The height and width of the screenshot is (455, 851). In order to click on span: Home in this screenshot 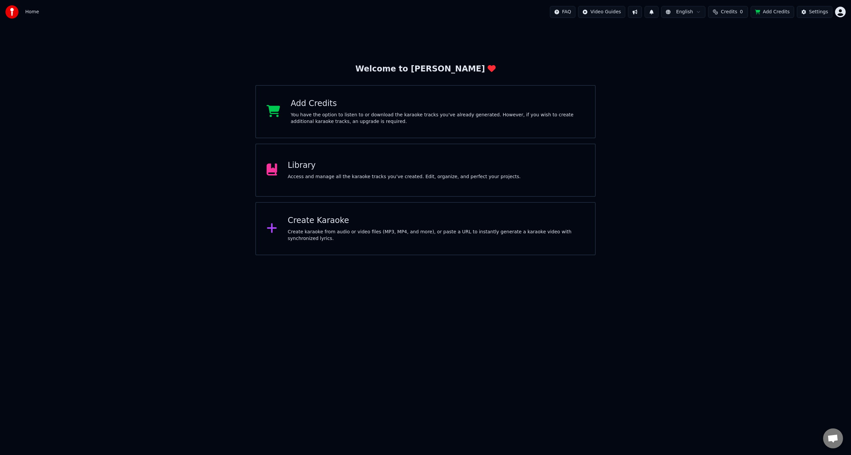, I will do `click(32, 12)`.